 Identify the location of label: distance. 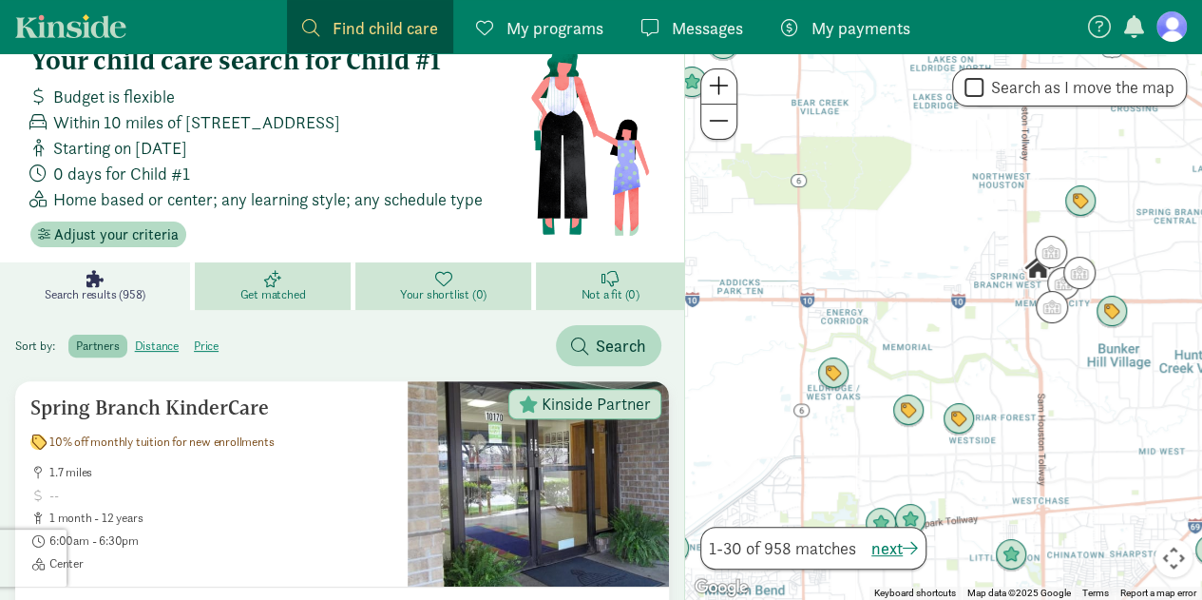
(157, 346).